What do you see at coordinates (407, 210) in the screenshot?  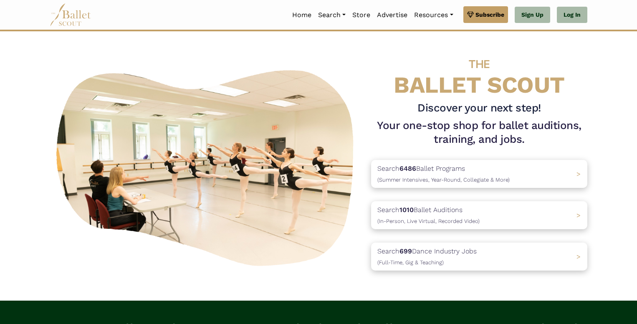 I see `b: 1010` at bounding box center [407, 210].